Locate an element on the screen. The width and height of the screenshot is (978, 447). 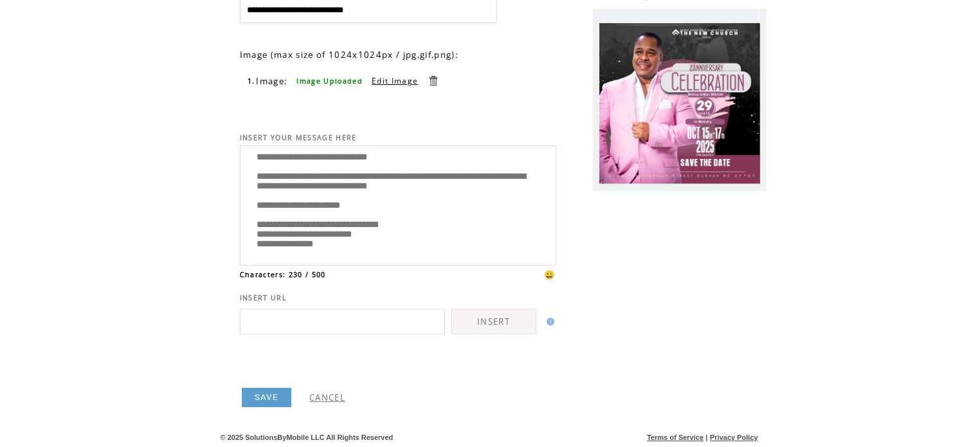
span: Image Uploaded is located at coordinates (329, 81).